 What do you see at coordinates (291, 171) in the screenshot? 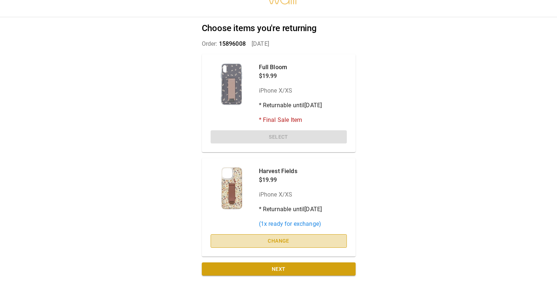
I see `p: Harvest Fields` at bounding box center [291, 171].